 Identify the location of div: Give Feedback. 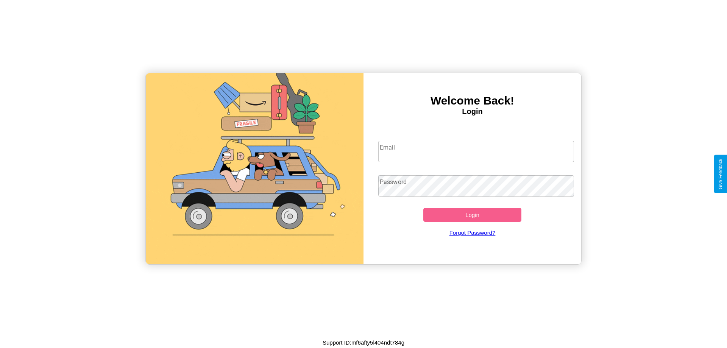
(720, 174).